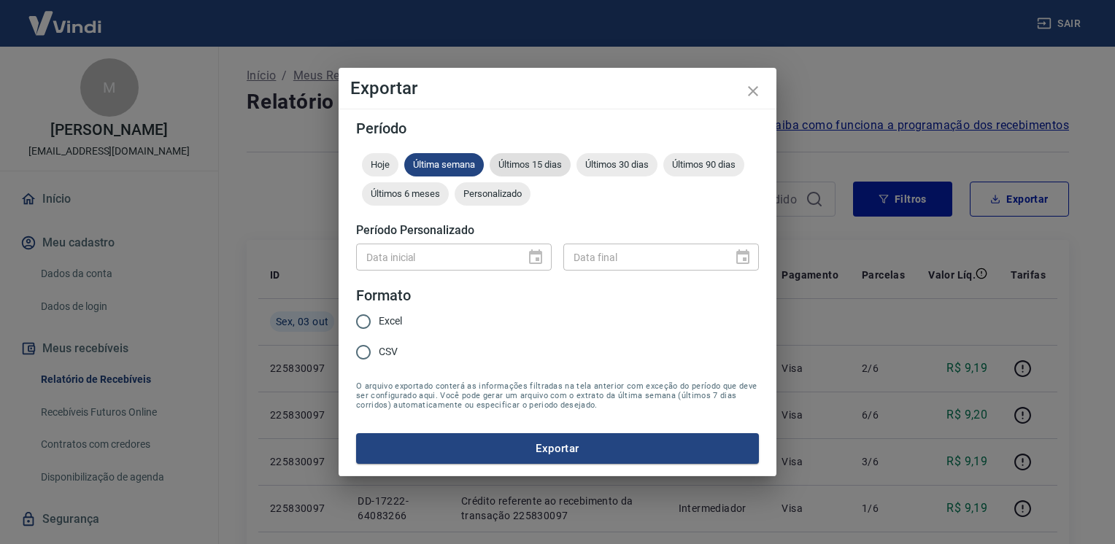 This screenshot has width=1115, height=544. What do you see at coordinates (617, 164) in the screenshot?
I see `span: Últimos 30 dias` at bounding box center [617, 164].